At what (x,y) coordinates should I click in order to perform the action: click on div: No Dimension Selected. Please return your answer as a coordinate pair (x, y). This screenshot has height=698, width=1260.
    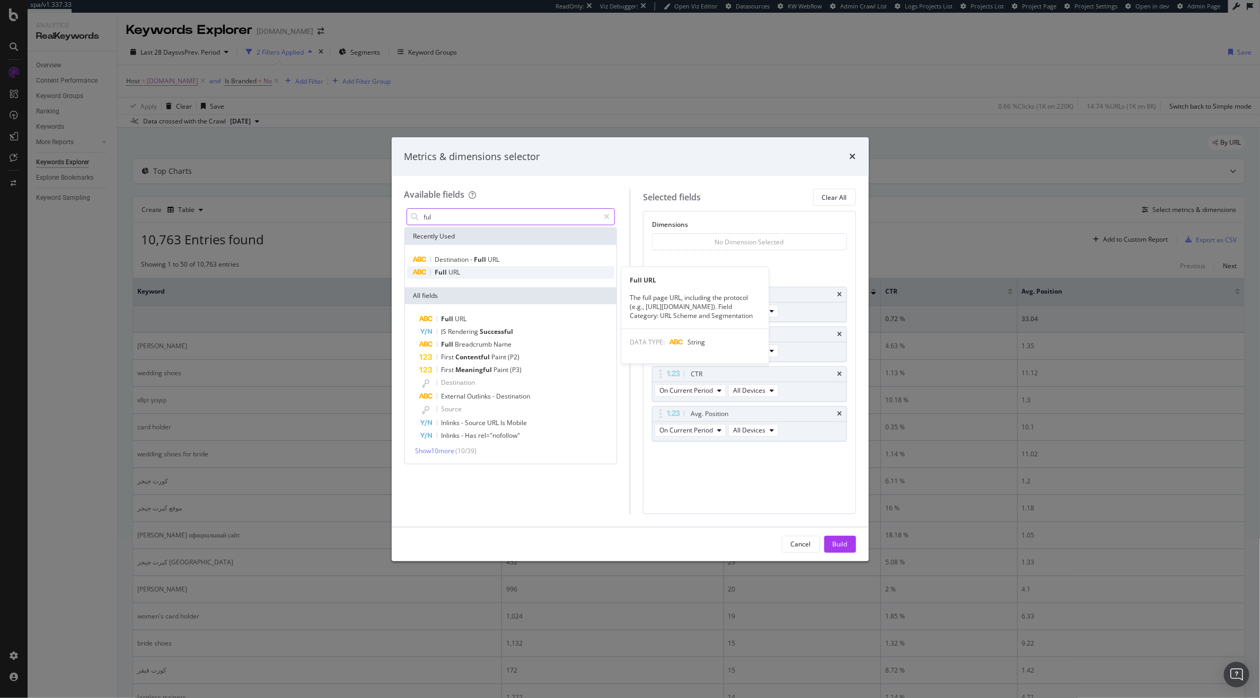
    Looking at the image, I should click on (750, 242).